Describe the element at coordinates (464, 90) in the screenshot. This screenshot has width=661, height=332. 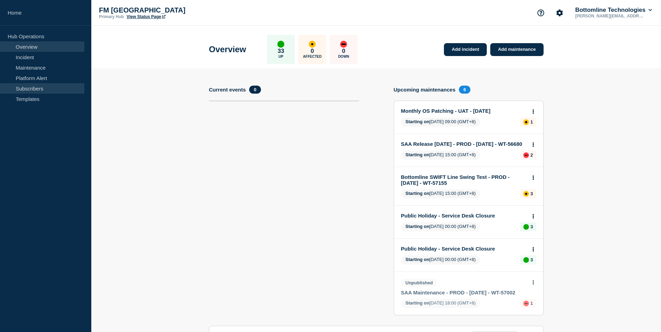
I see `span: 6` at that location.